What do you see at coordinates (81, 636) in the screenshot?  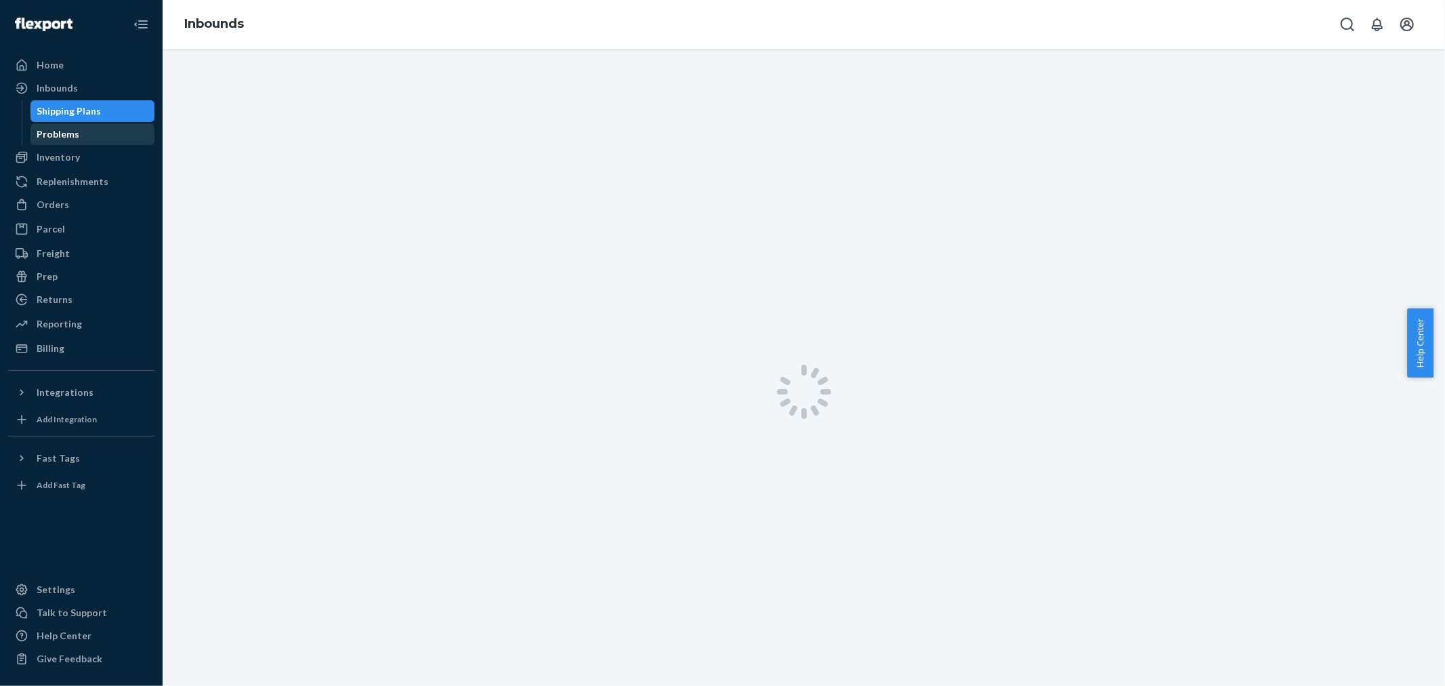 I see `a: Help Center` at bounding box center [81, 636].